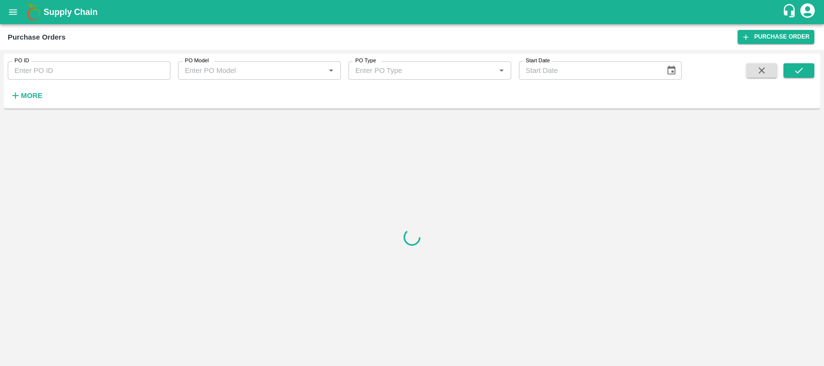  I want to click on button: Choose date, so click(671, 70).